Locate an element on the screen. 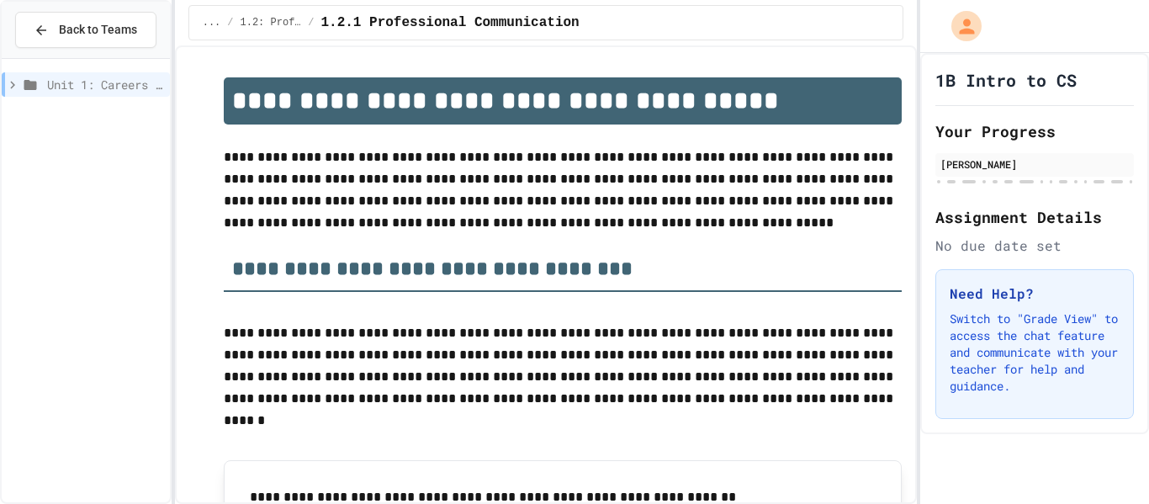  h2: Assignment Details is located at coordinates (1035, 217).